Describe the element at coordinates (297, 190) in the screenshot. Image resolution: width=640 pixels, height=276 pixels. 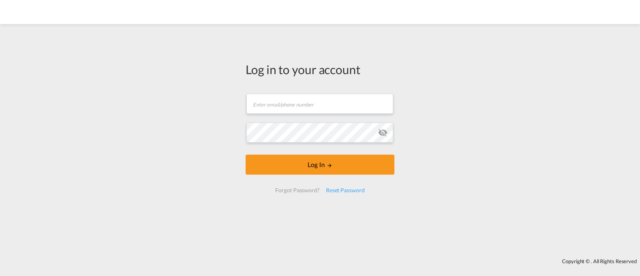
I see `div: Forgot Password?` at that location.